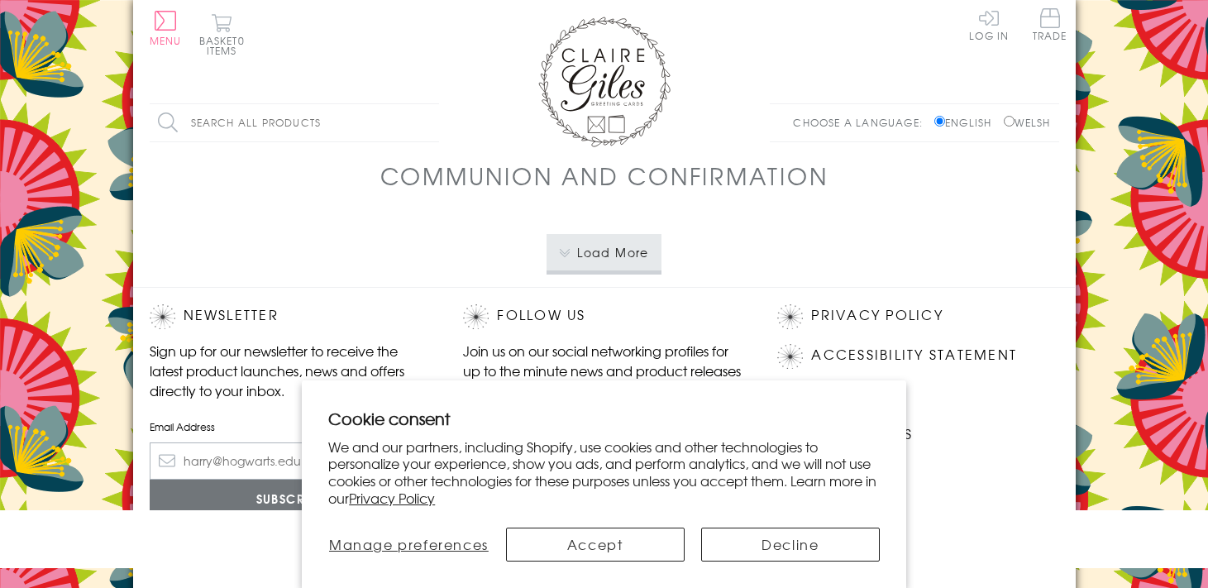  What do you see at coordinates (913, 355) in the screenshot?
I see `a: Accessibility Statement` at bounding box center [913, 355].